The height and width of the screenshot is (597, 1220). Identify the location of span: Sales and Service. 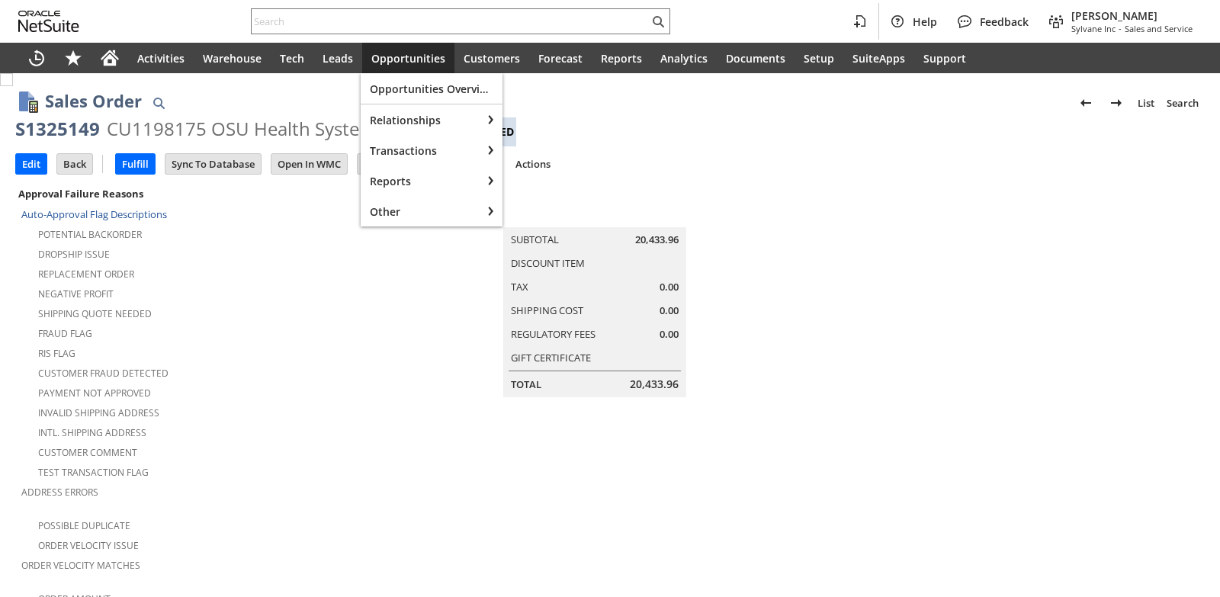
(1158, 28).